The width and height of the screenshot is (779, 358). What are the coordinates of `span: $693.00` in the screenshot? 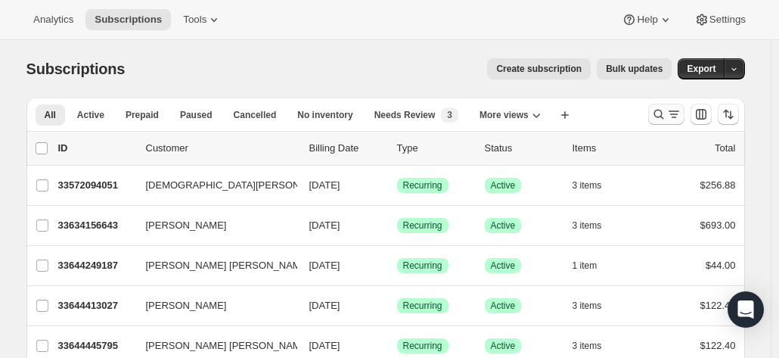 It's located at (717, 224).